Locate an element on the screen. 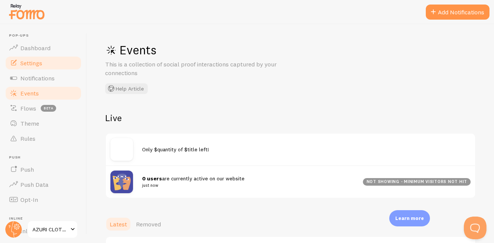 This screenshot has height=243, width=494. span: Theme is located at coordinates (30, 123).